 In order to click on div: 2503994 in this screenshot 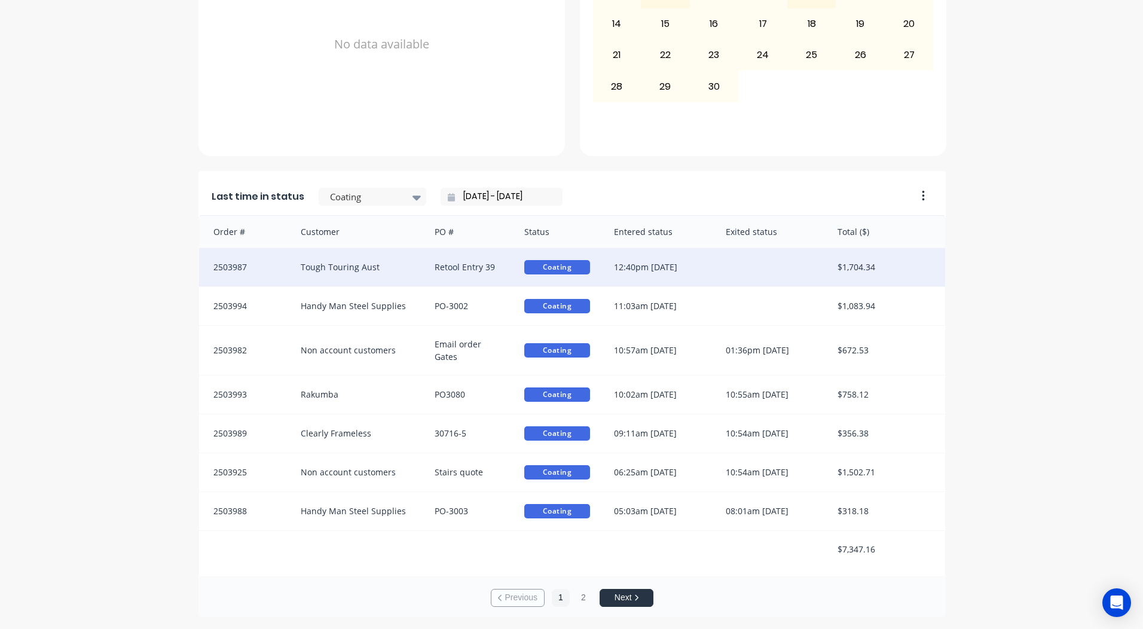, I will do `click(244, 306)`.